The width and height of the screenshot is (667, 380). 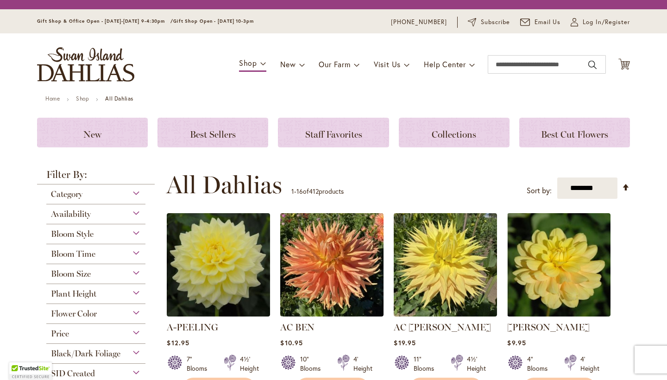 What do you see at coordinates (213, 132) in the screenshot?
I see `a: Best Sellers` at bounding box center [213, 132].